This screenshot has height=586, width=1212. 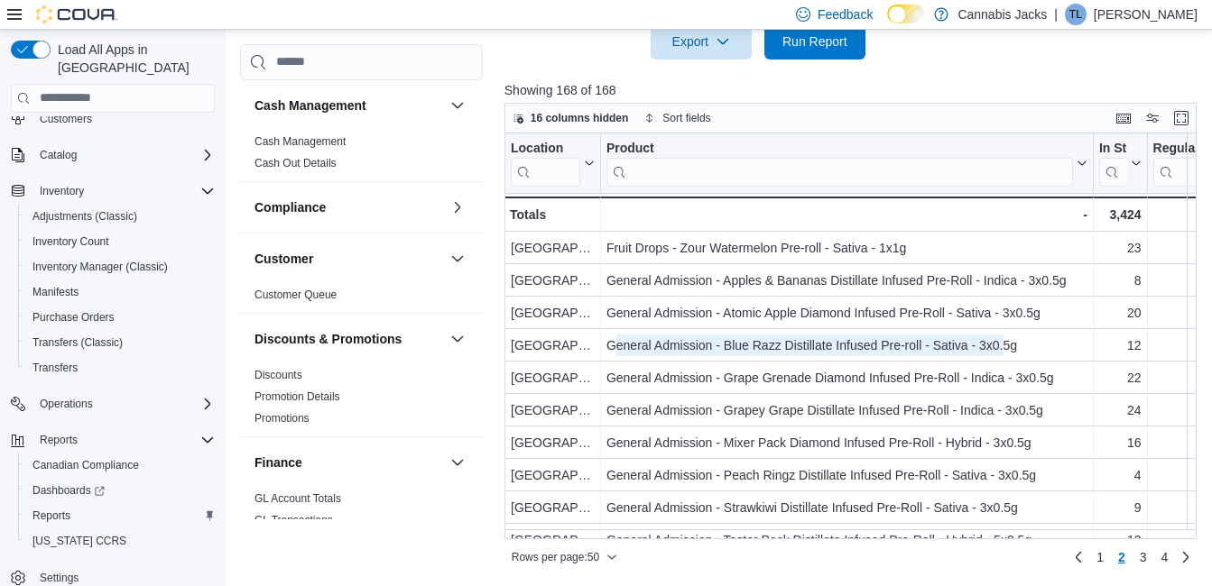 What do you see at coordinates (295, 163) in the screenshot?
I see `a: Cash Out Details` at bounding box center [295, 163].